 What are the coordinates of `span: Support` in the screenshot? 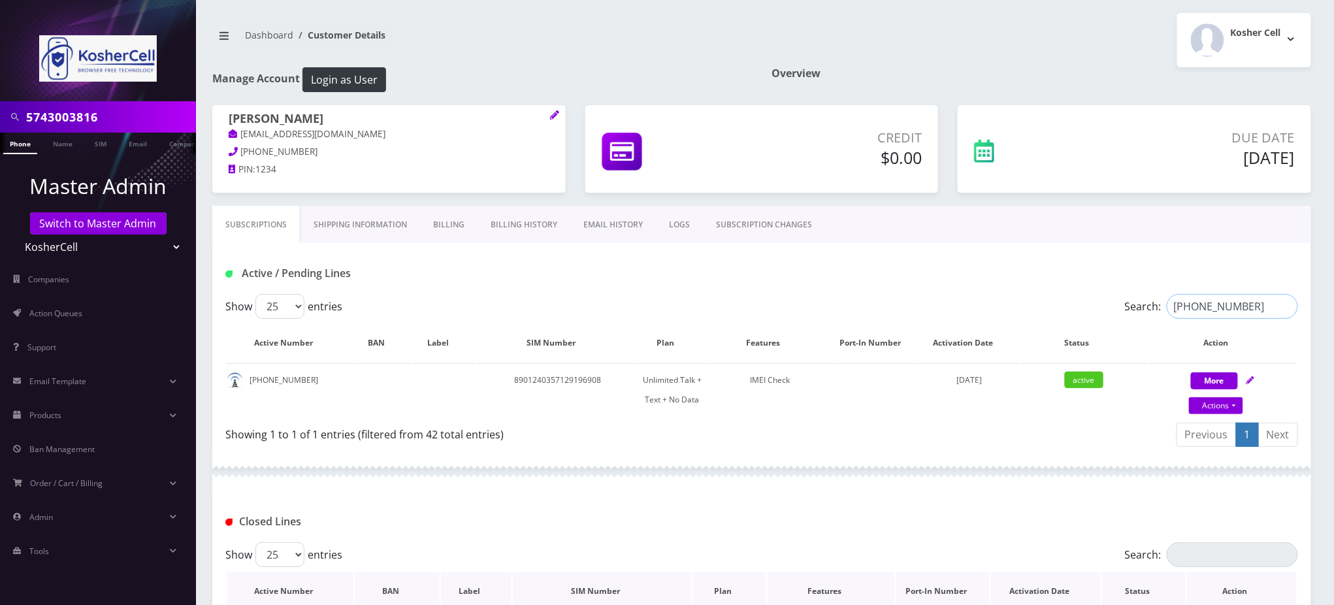 It's located at (42, 347).